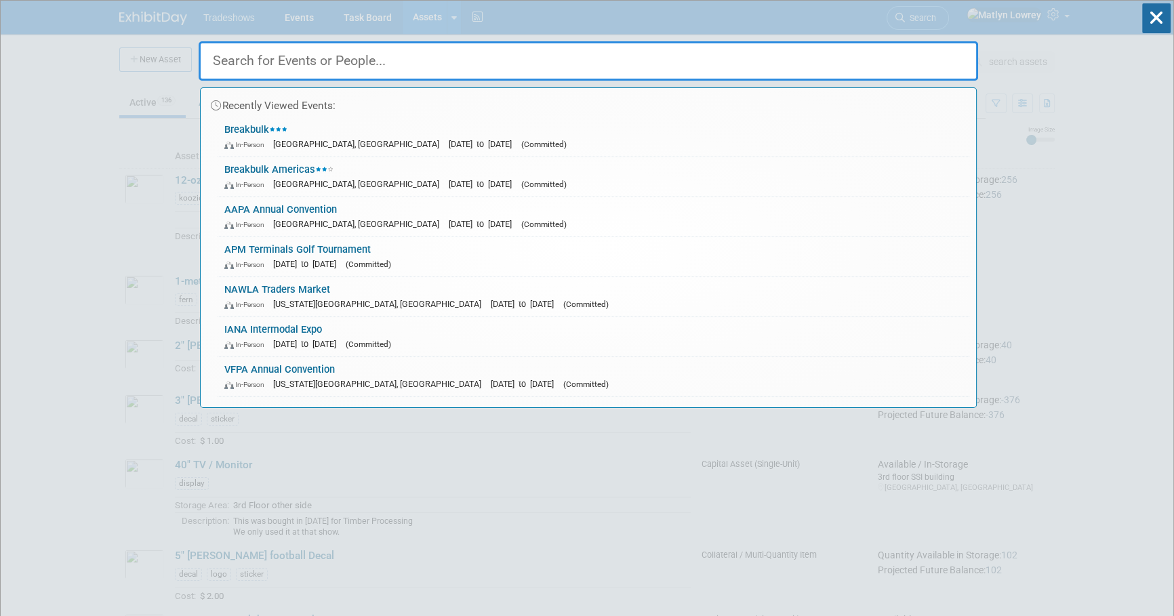 The height and width of the screenshot is (616, 1174). I want to click on div: Recently Viewed Events:, so click(588, 102).